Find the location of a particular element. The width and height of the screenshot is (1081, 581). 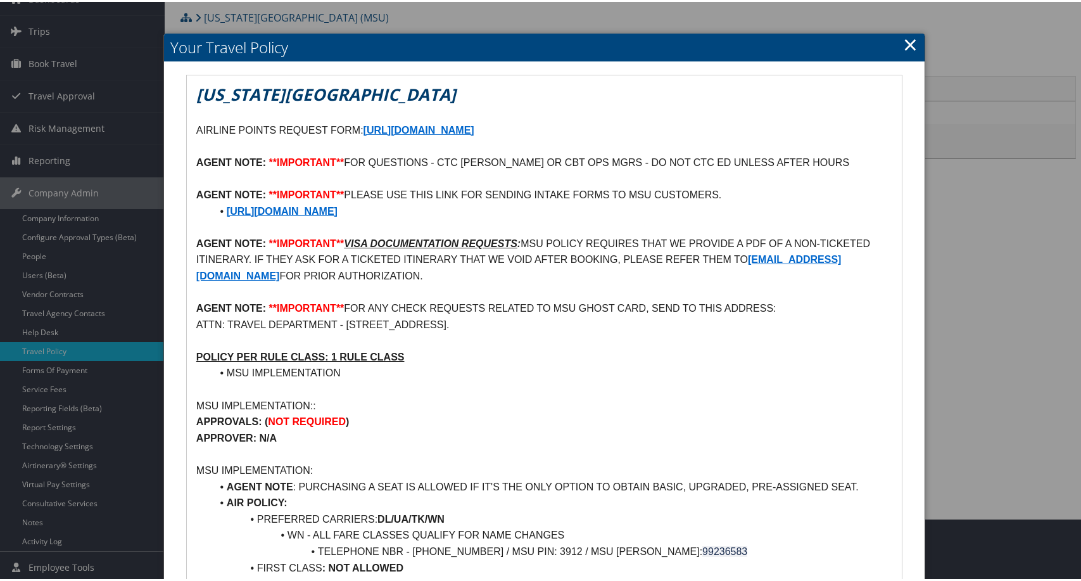

h2: Your Travel Policy is located at coordinates (544, 46).